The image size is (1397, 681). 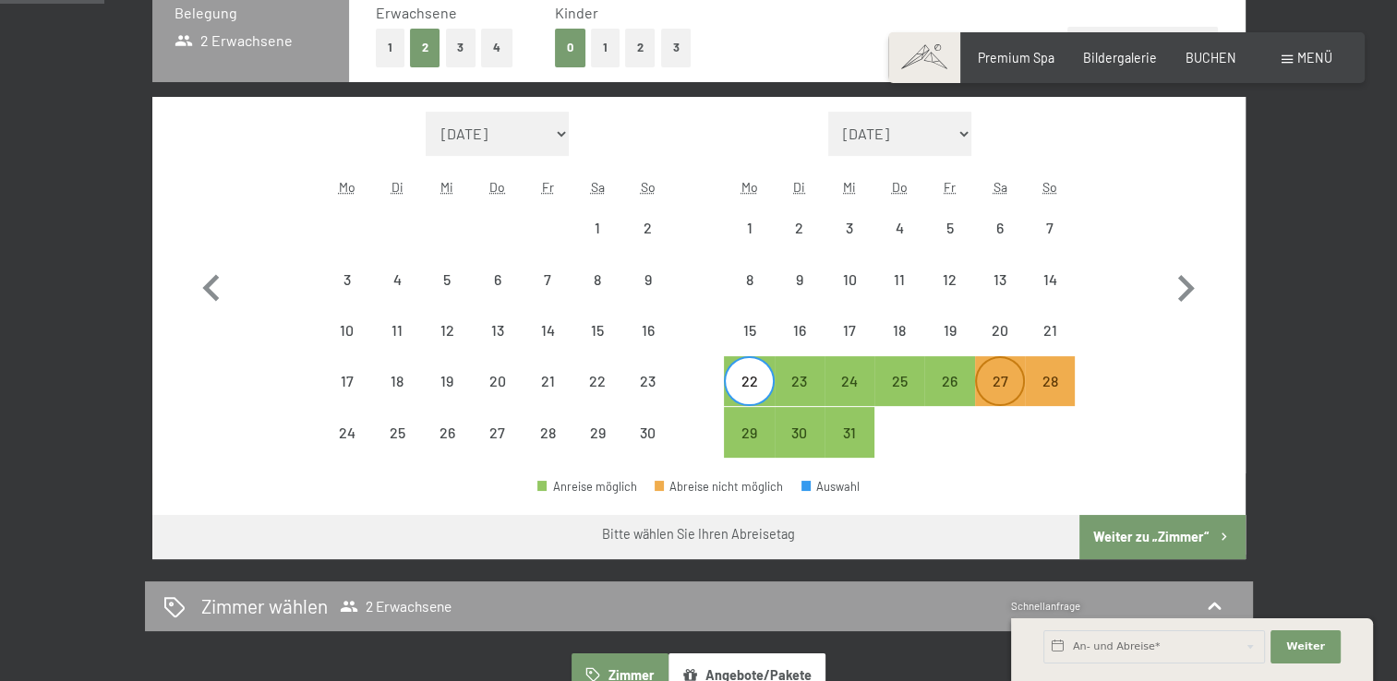 I want to click on button: Vorheriger Monat, so click(x=211, y=285).